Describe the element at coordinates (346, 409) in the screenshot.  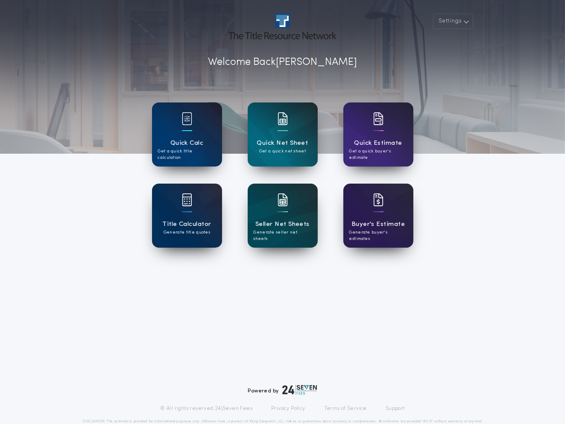
I see `a: Terms of Service` at that location.